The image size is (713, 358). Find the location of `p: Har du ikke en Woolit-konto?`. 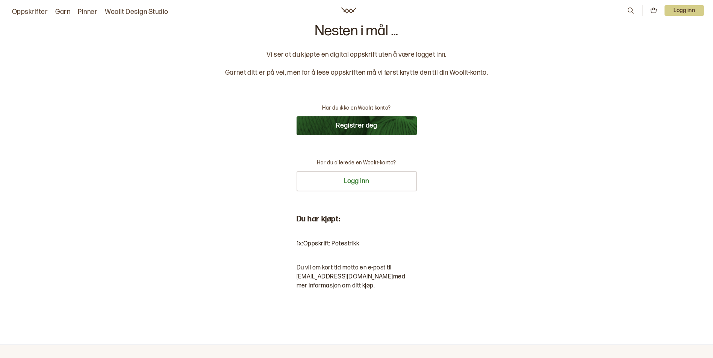

p: Har du ikke en Woolit-konto? is located at coordinates (356, 108).